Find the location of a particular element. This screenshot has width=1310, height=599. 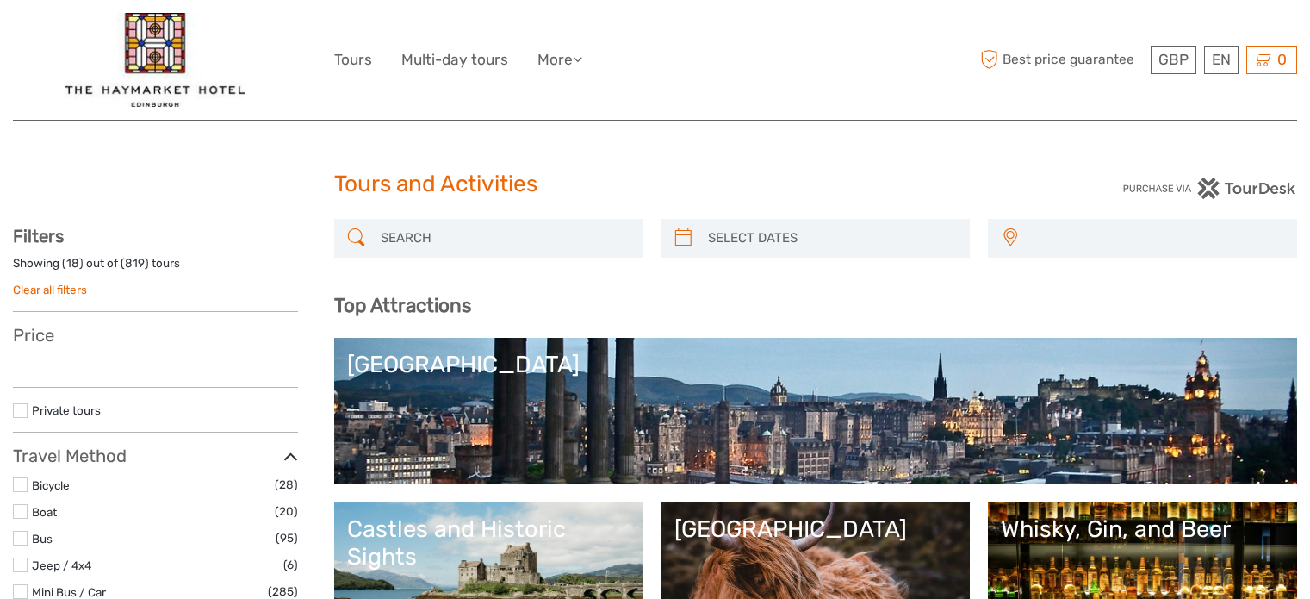

a: Boat is located at coordinates (44, 512).